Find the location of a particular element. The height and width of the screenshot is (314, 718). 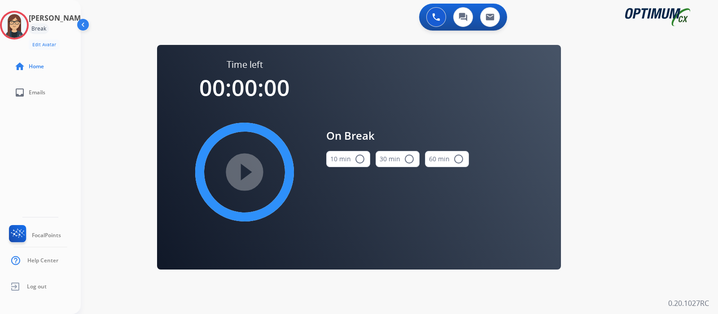

span: Help Center is located at coordinates (43, 260).